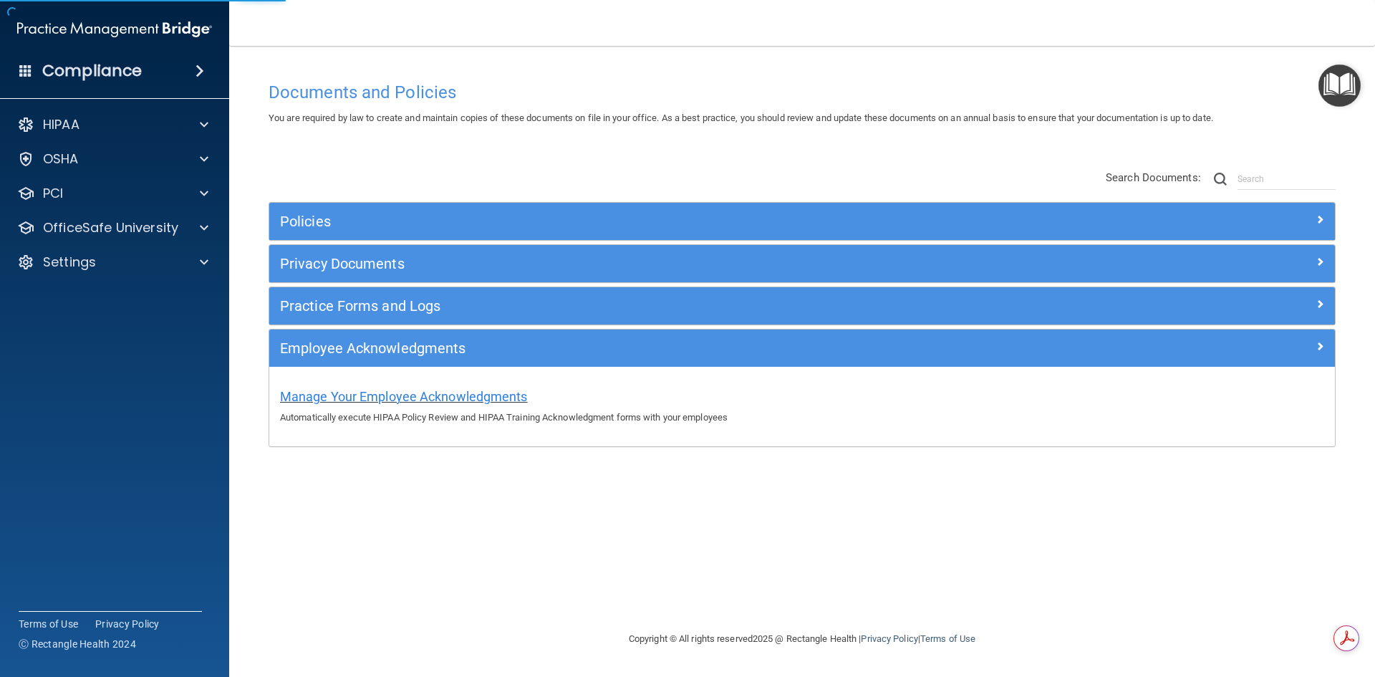 This screenshot has height=677, width=1375. Describe the element at coordinates (802, 639) in the screenshot. I see `div: Copyright © All rights reserved 2025 @ Rectangle Health | |` at that location.